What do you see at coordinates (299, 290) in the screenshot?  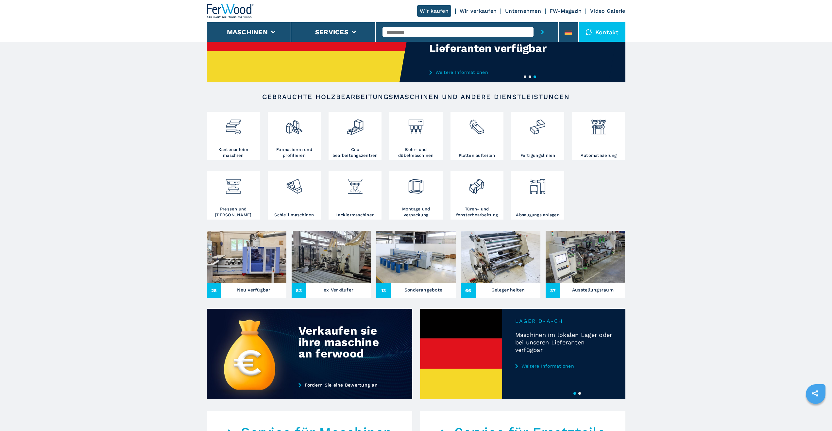 I see `span: 83` at bounding box center [299, 290].